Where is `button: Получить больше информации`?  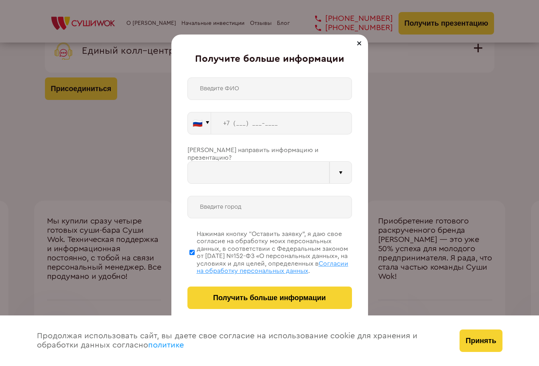
button: Получить больше информации is located at coordinates (270, 298).